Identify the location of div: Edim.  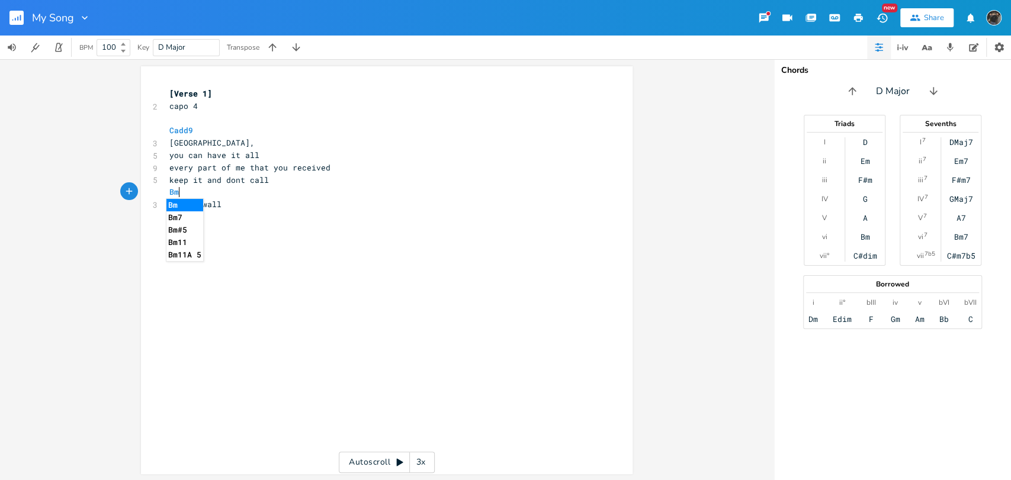
(842, 319).